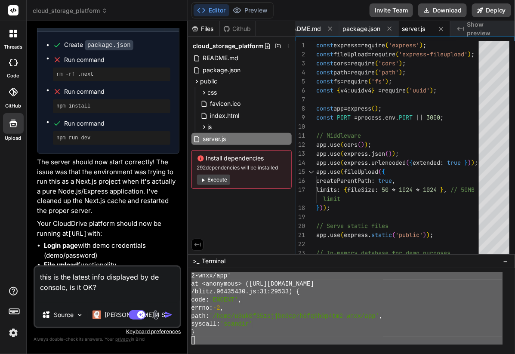 The image size is (515, 354). I want to click on span: require, so click(363, 72).